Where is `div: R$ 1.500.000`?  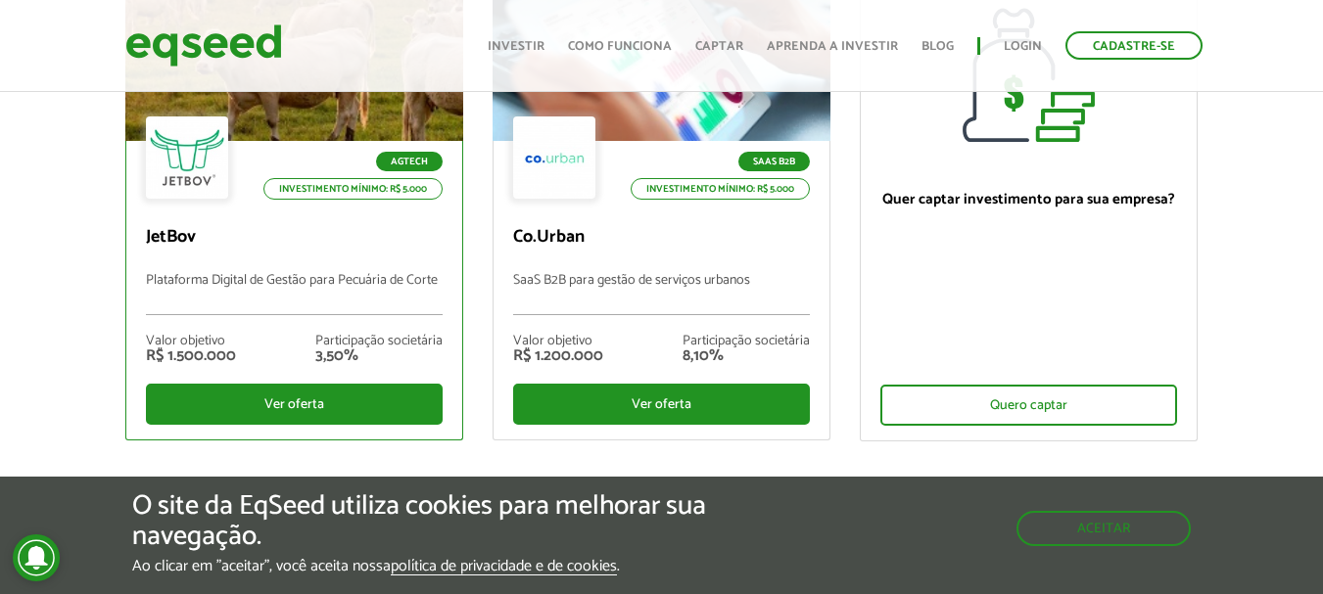 div: R$ 1.500.000 is located at coordinates (191, 356).